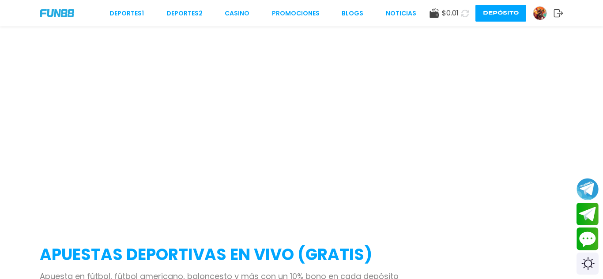  Describe the element at coordinates (588, 189) in the screenshot. I see `button: Join telegram channel` at that location.